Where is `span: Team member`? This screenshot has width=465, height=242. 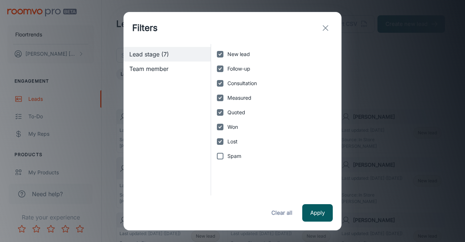
span: Team member is located at coordinates (167, 69).